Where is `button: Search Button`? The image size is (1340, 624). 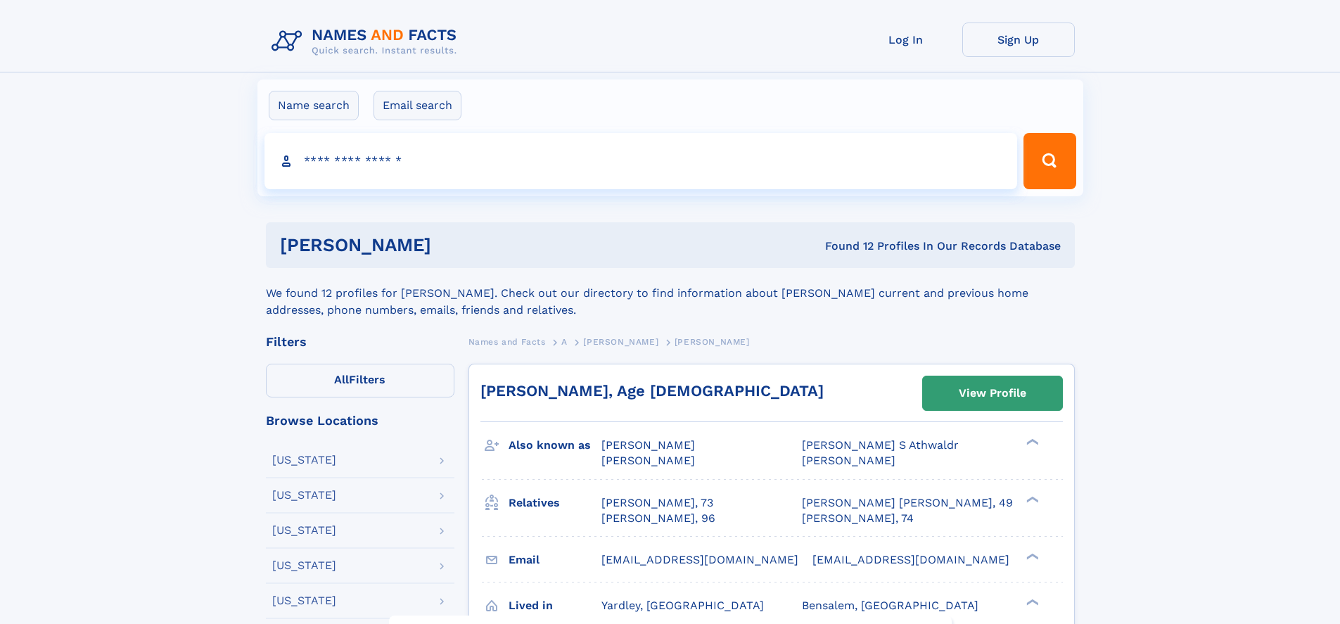 button: Search Button is located at coordinates (1049, 161).